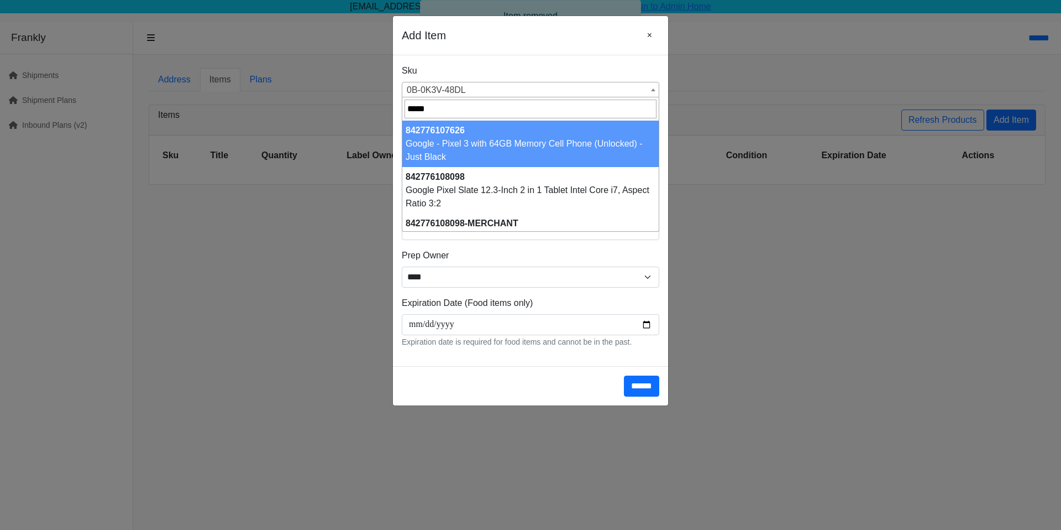 The height and width of the screenshot is (530, 1061). Describe the element at coordinates (649, 35) in the screenshot. I see `button: Close` at that location.